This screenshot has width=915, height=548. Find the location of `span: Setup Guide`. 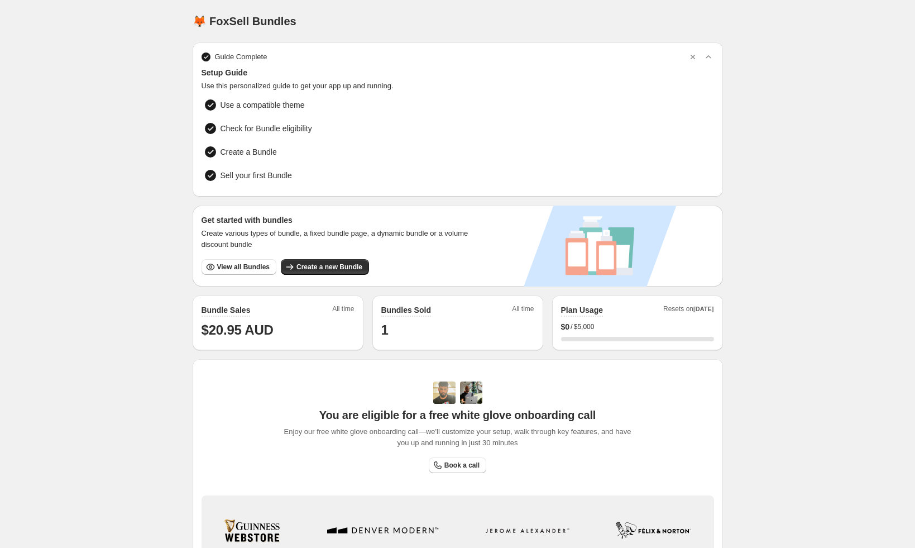

span: Setup Guide is located at coordinates (458, 73).